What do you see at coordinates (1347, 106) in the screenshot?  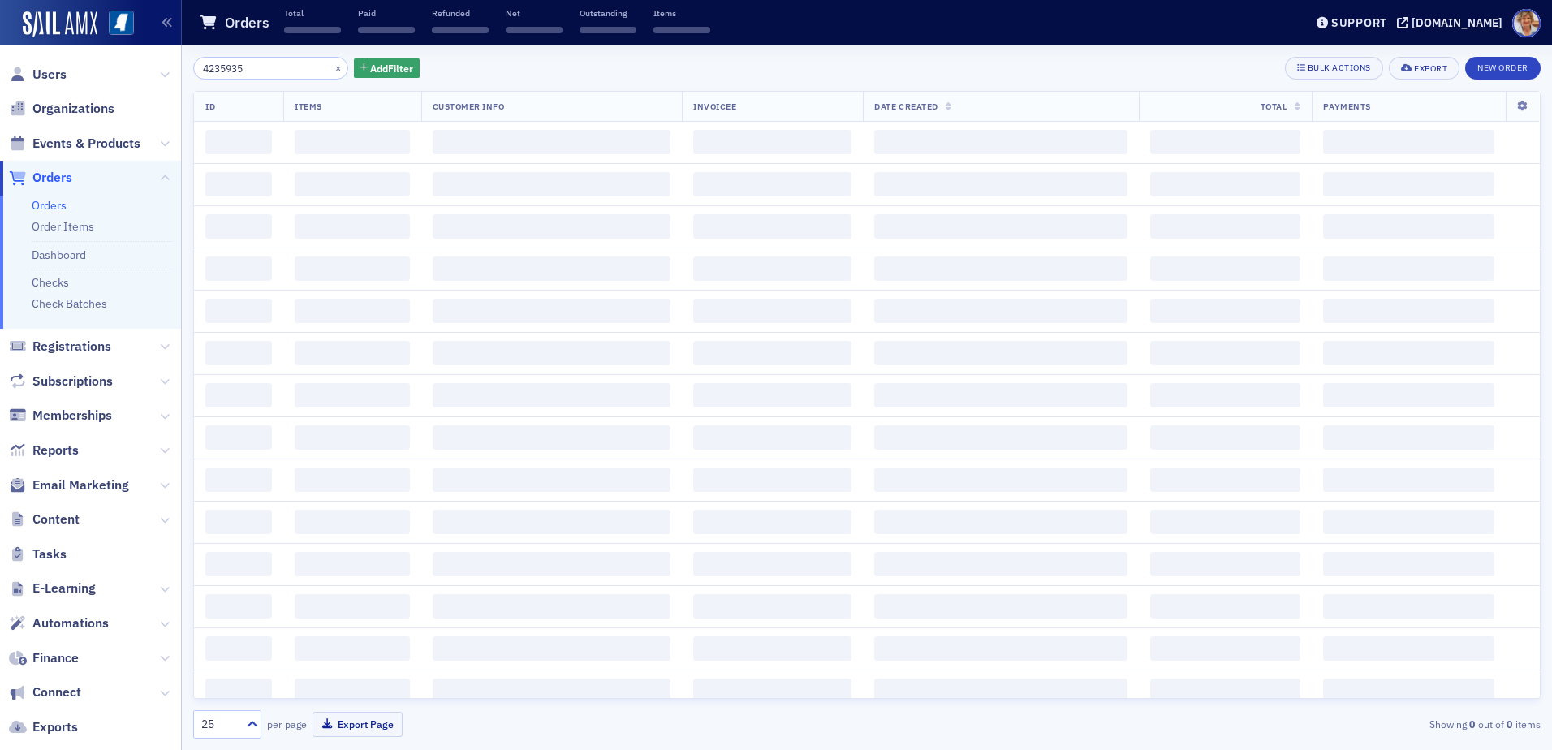 I see `span: Payments` at bounding box center [1347, 106].